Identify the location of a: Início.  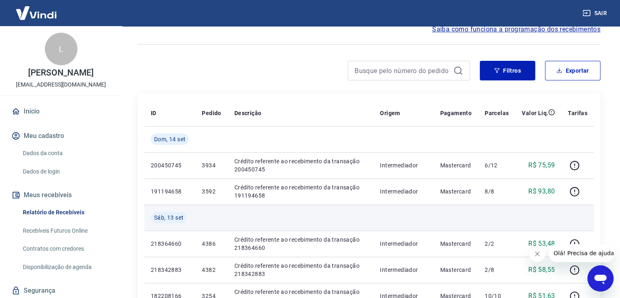
(61, 111).